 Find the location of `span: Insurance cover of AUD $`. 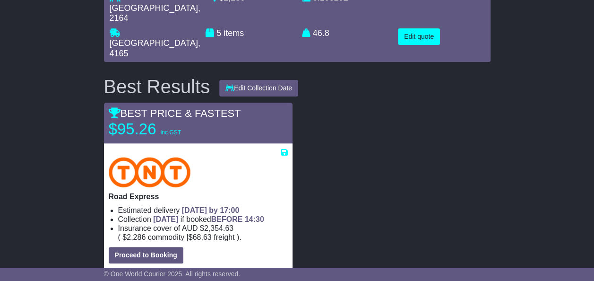

span: Insurance cover of AUD $ is located at coordinates (176, 228).